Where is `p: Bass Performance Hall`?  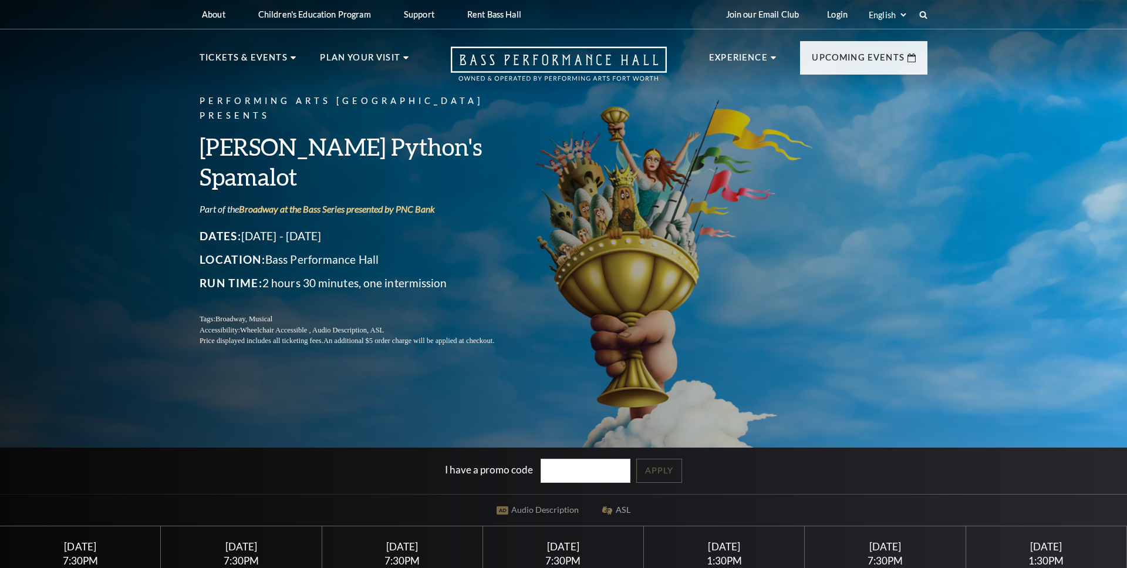 p: Bass Performance Hall is located at coordinates (361, 259).